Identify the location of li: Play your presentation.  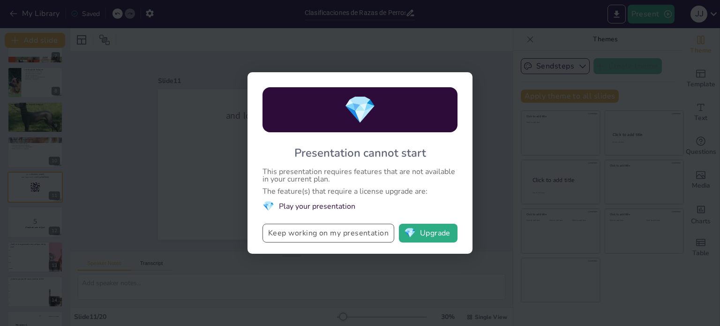
(360, 206).